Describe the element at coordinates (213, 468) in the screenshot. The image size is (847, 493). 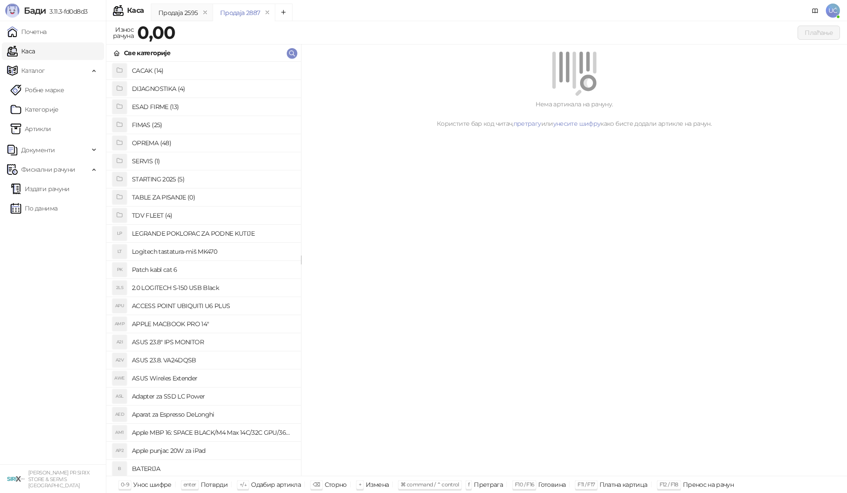
I see `h4: BATERIJA` at that location.